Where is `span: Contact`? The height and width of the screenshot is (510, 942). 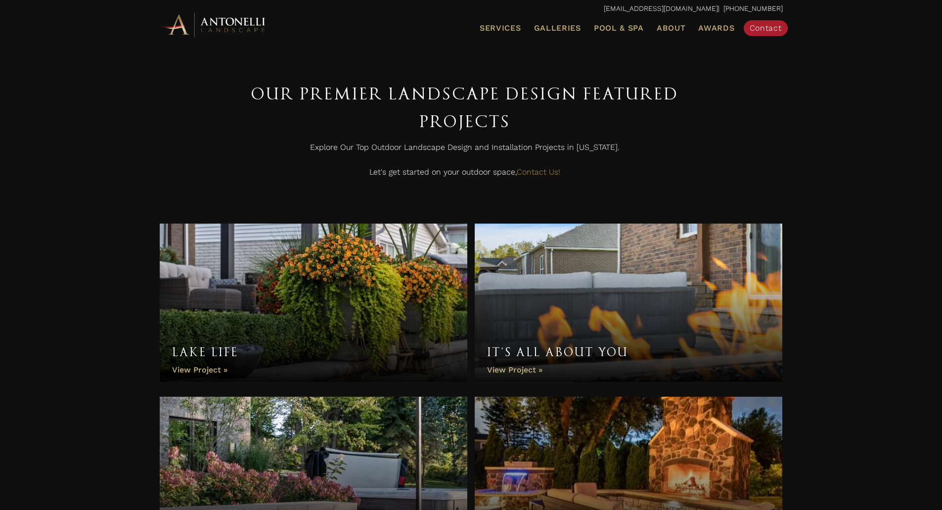 span: Contact is located at coordinates (766, 28).